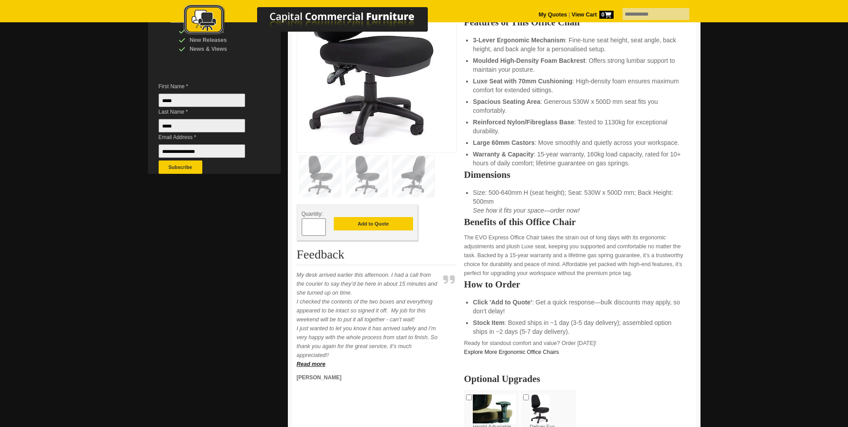 The width and height of the screenshot is (848, 427). What do you see at coordinates (578, 106) in the screenshot?
I see `li: : Generous 530W x 500D mm seat fits you comfortably.` at bounding box center [578, 106].